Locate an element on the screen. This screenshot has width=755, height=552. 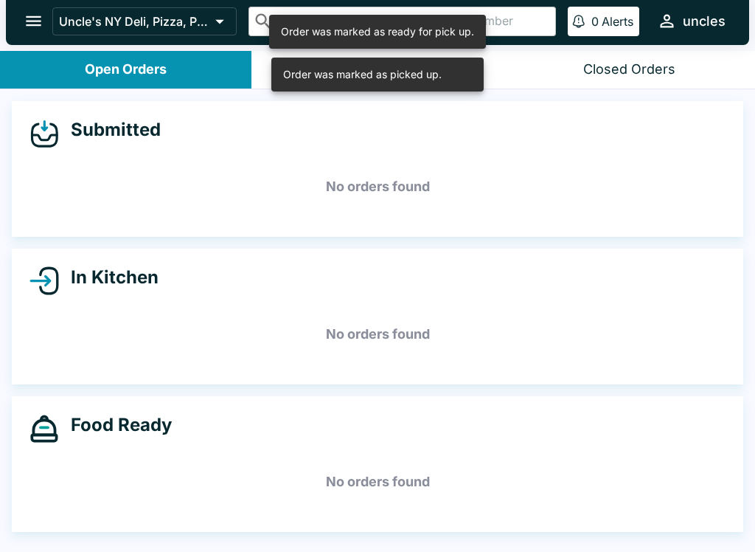
button: uncles is located at coordinates (691, 21).